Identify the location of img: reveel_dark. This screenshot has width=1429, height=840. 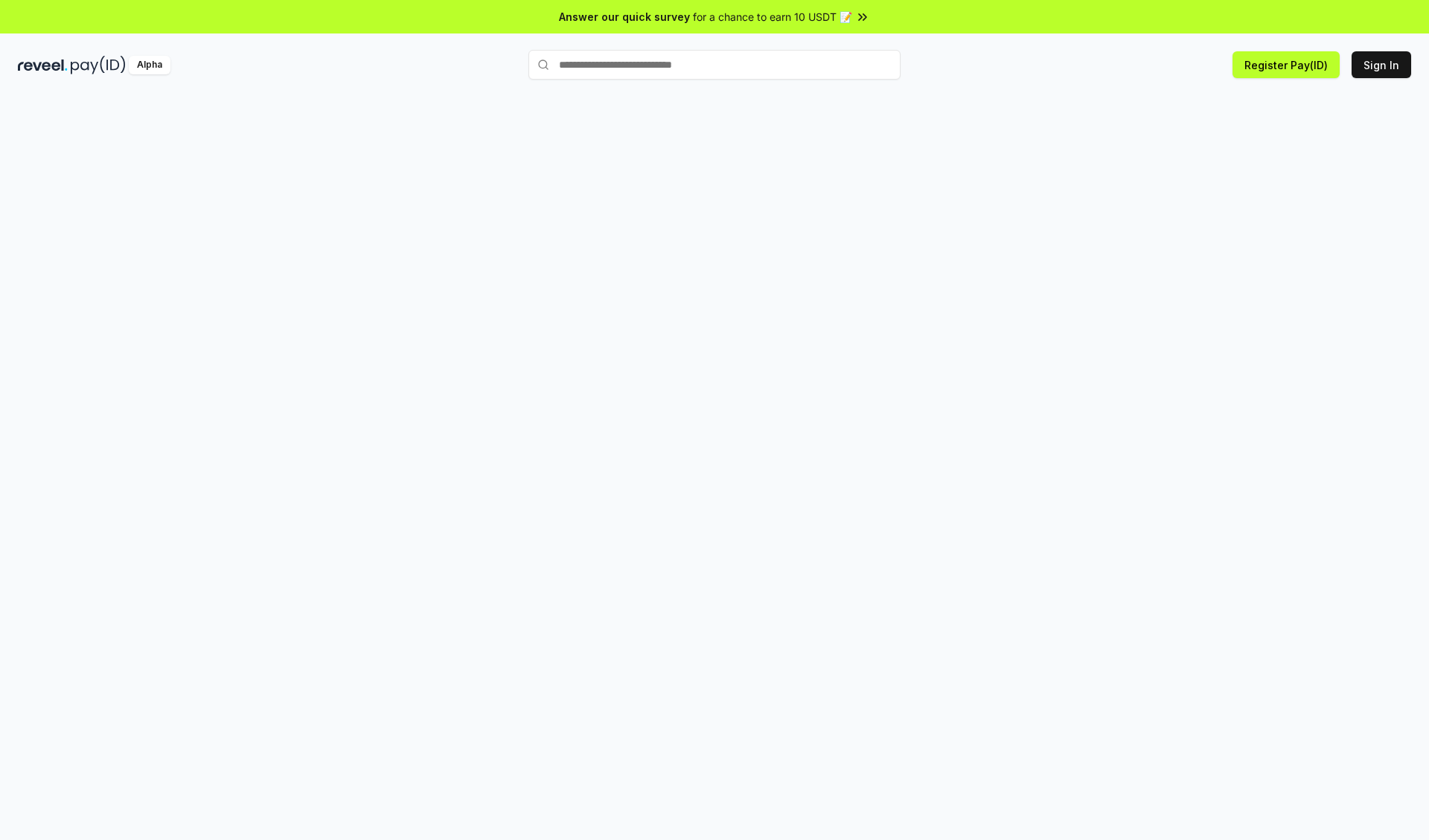
(42, 64).